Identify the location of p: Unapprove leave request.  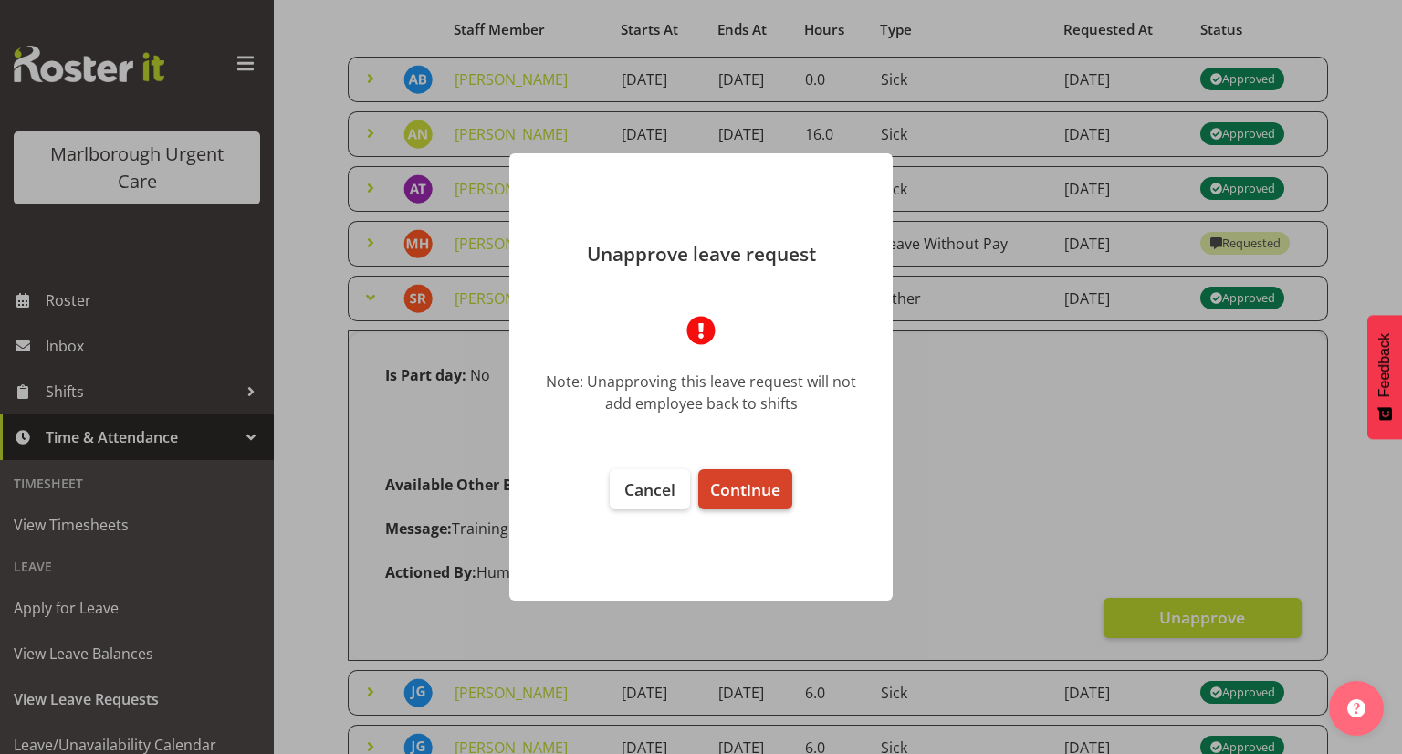
(701, 254).